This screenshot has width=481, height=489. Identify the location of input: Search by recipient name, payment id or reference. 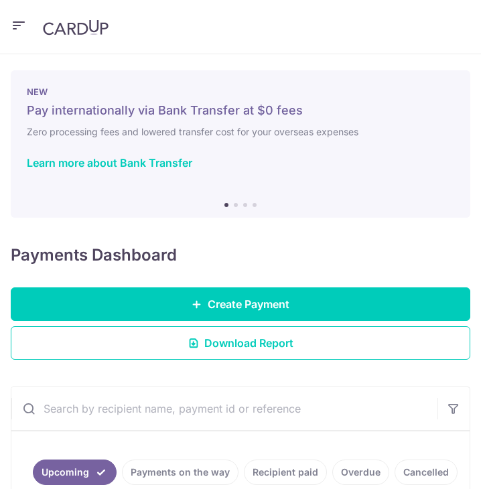
(224, 409).